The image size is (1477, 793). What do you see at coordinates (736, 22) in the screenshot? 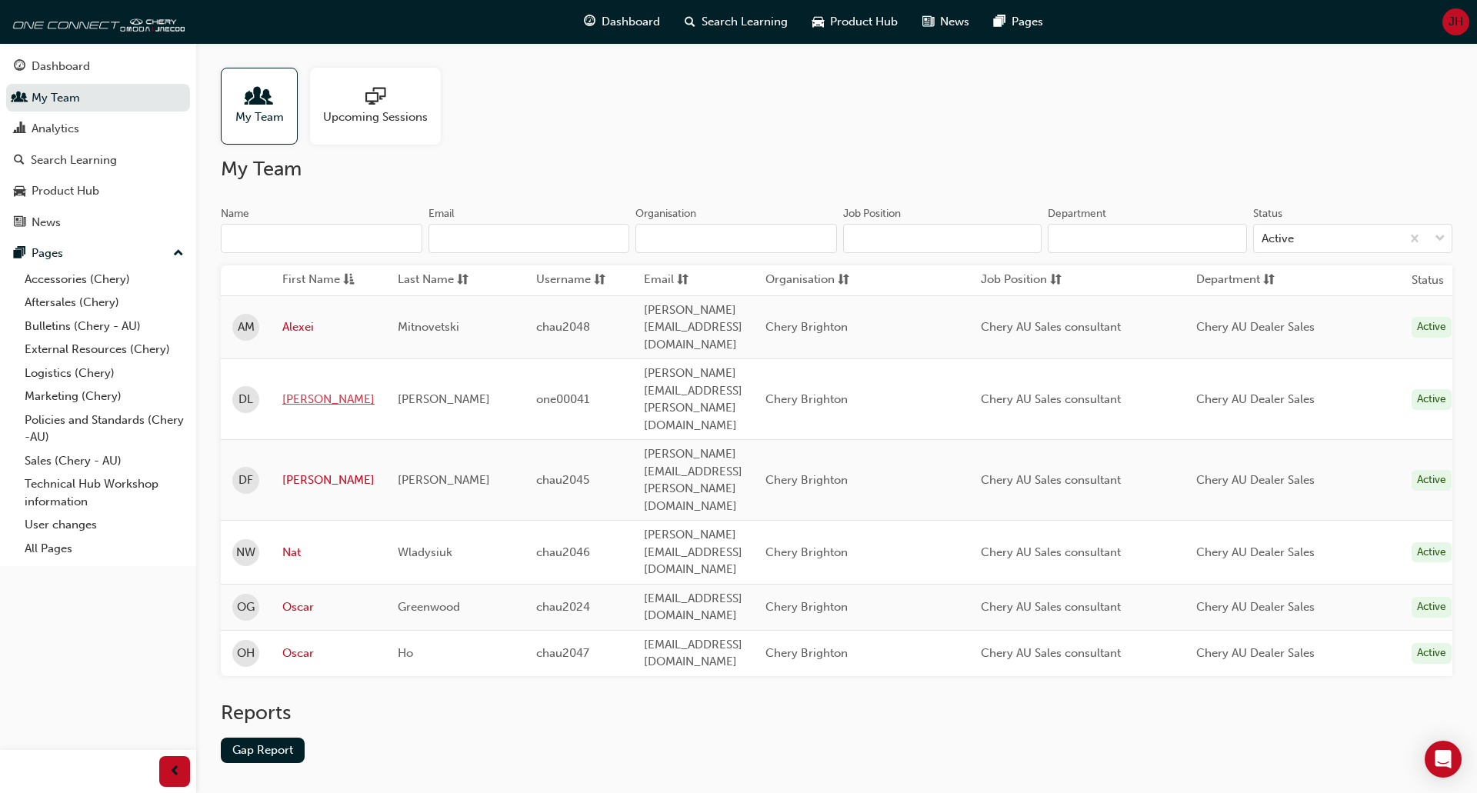
I see `a: search-iconSearch Learning` at bounding box center [736, 22].